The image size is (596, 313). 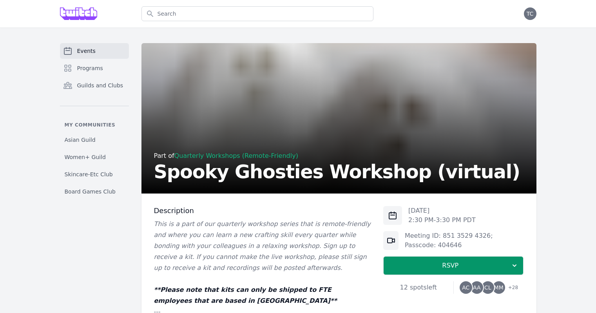 I want to click on span: Women+ Guild, so click(x=85, y=157).